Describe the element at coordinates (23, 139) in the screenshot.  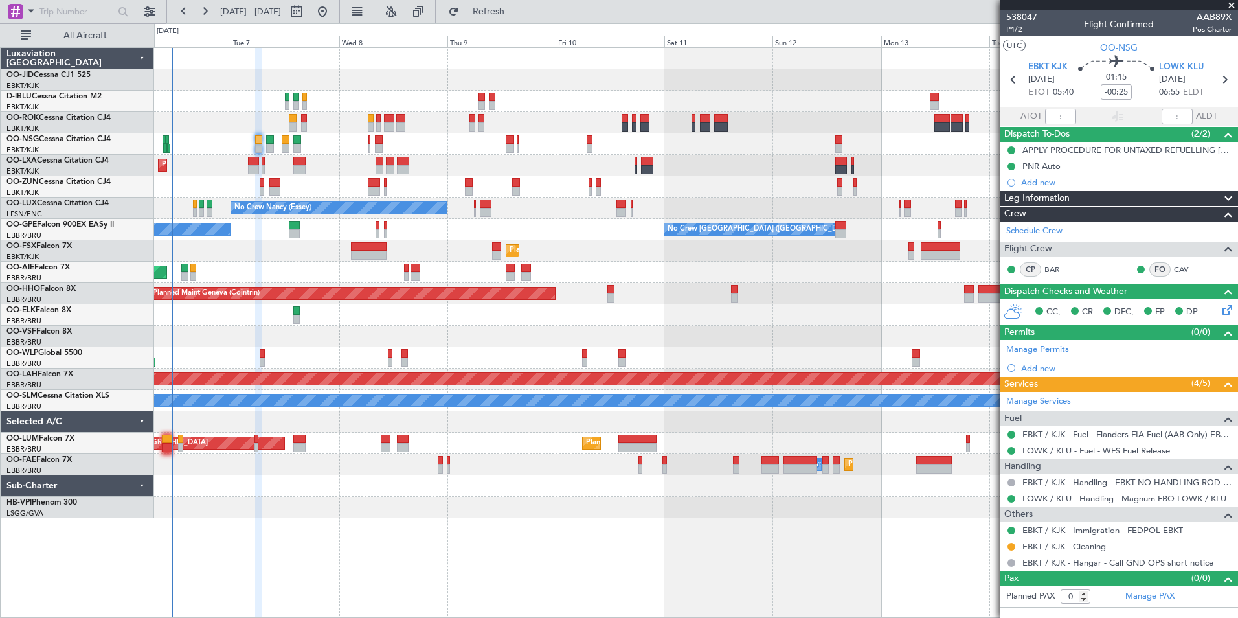
I see `span: OO-NSG` at that location.